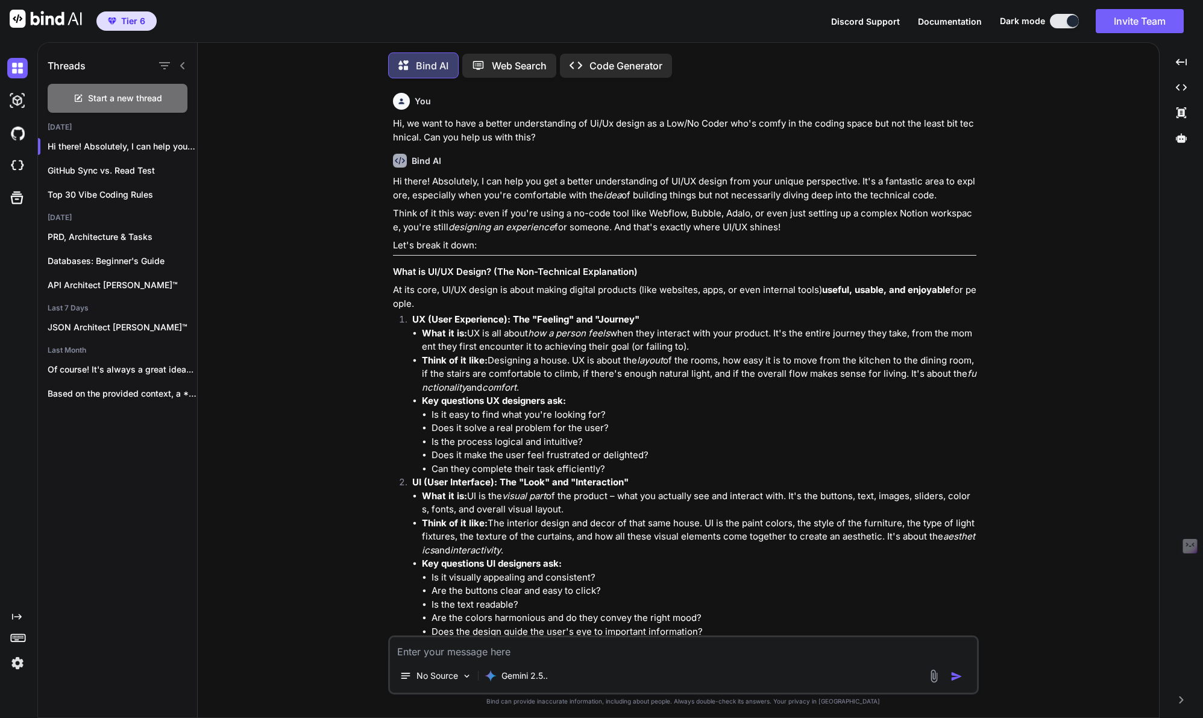 This screenshot has height=718, width=1203. I want to click on img: settings, so click(17, 663).